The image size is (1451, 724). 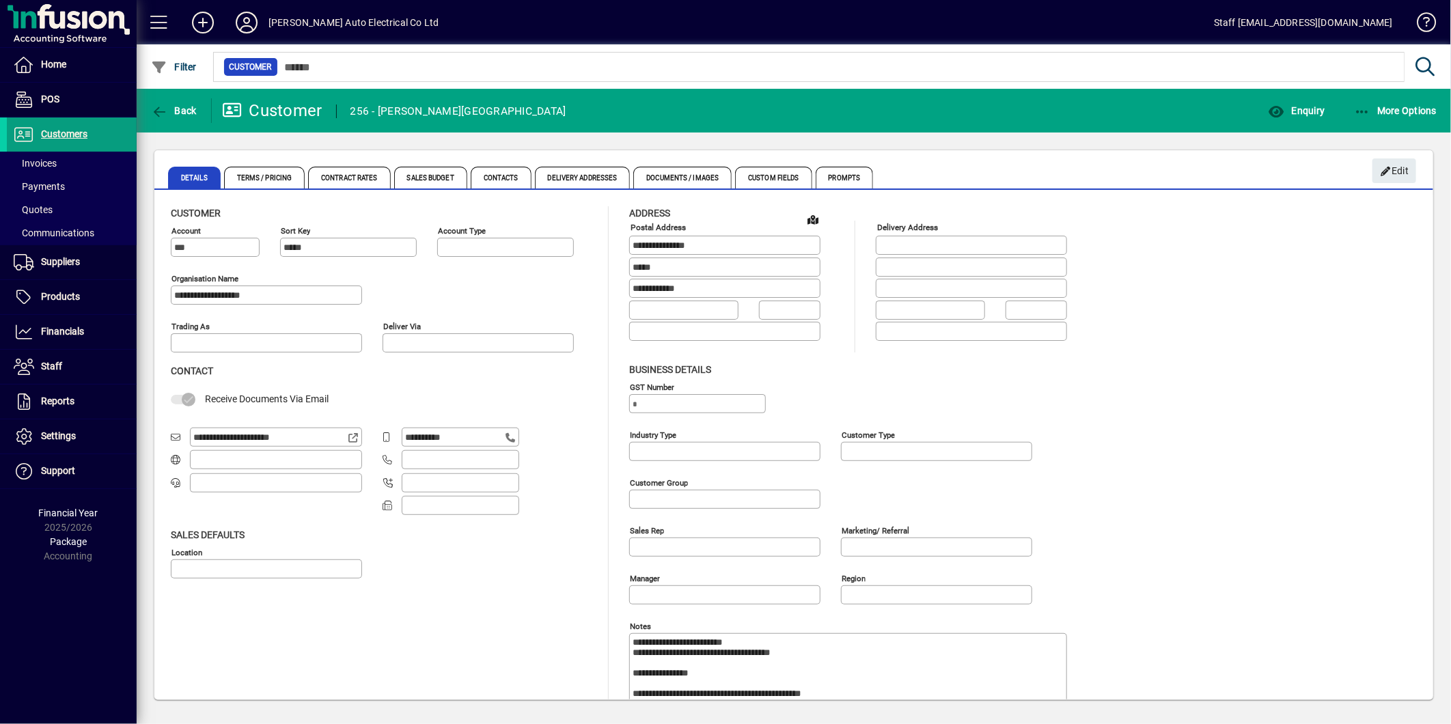 What do you see at coordinates (60, 262) in the screenshot?
I see `span: Suppliers` at bounding box center [60, 262].